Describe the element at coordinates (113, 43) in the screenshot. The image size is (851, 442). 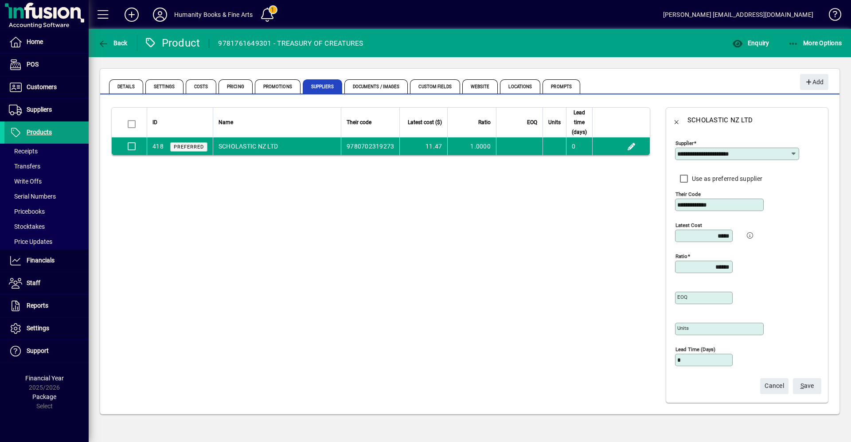
I see `span: Back` at that location.